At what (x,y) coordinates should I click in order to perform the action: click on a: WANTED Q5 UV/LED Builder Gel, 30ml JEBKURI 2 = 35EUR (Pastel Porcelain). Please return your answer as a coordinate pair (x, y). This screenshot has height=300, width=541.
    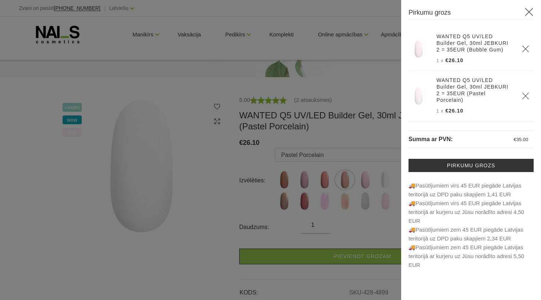
    Looking at the image, I should click on (475, 90).